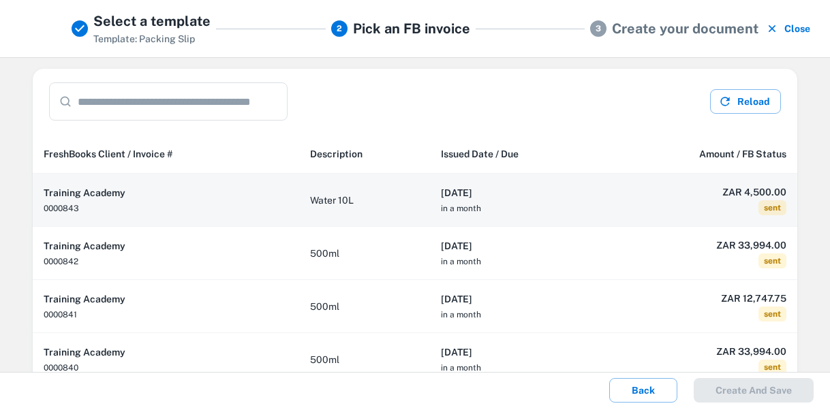  What do you see at coordinates (61, 262) in the screenshot?
I see `span: 0000842` at bounding box center [61, 262].